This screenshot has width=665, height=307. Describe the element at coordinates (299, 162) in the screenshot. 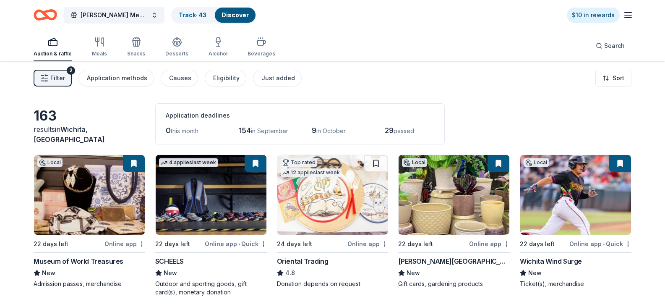

I see `div: Top rated` at that location.